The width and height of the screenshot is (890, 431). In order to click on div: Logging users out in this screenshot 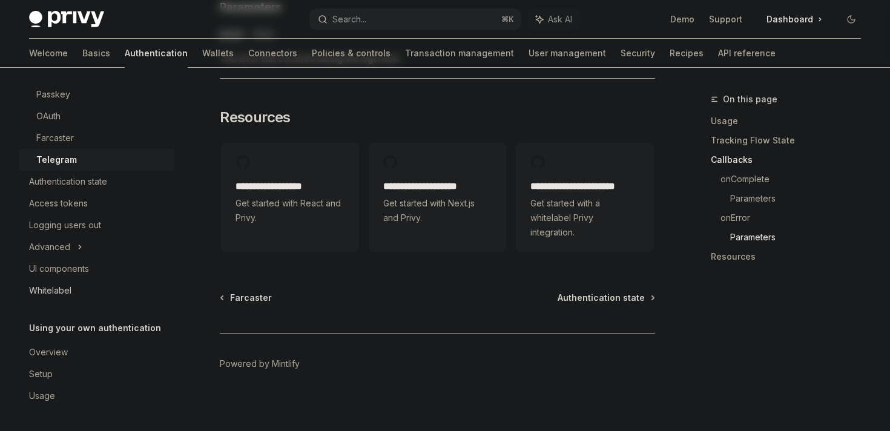, I will do `click(65, 225)`.